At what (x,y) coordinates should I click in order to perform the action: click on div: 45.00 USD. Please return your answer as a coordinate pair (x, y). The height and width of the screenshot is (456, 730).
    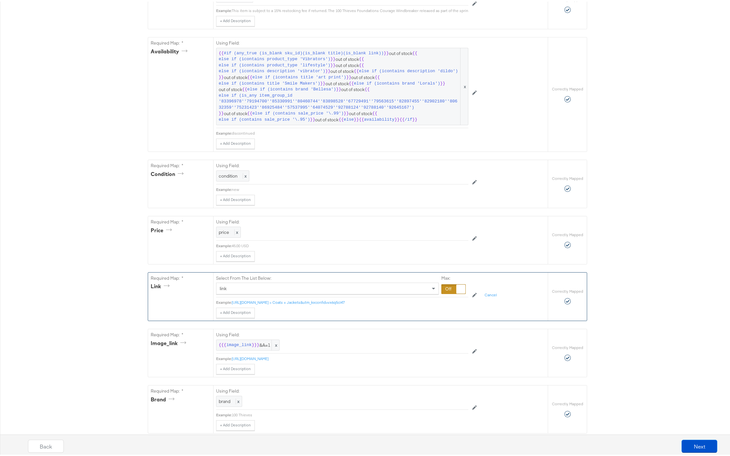
    Looking at the image, I should click on (350, 244).